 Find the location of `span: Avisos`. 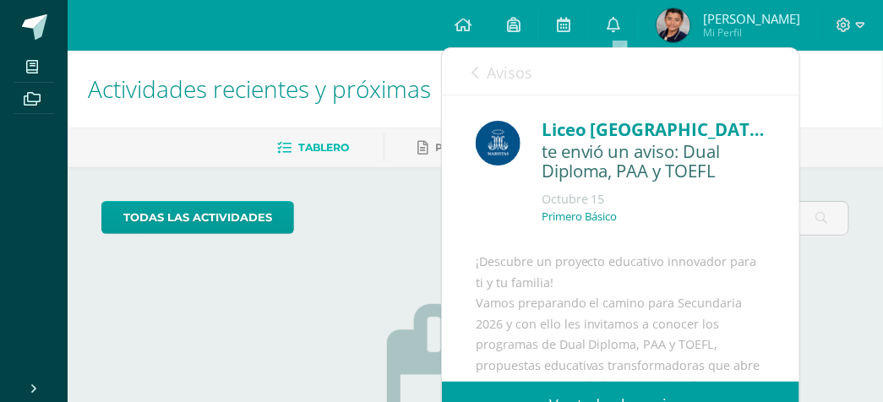

span: Avisos is located at coordinates (509, 73).